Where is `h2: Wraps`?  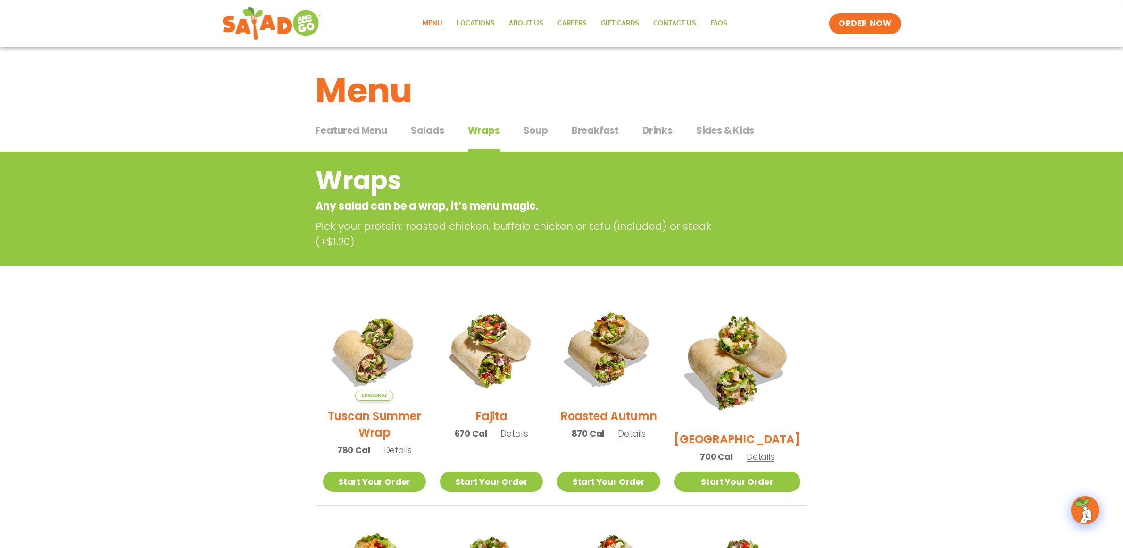 h2: Wraps is located at coordinates (524, 180).